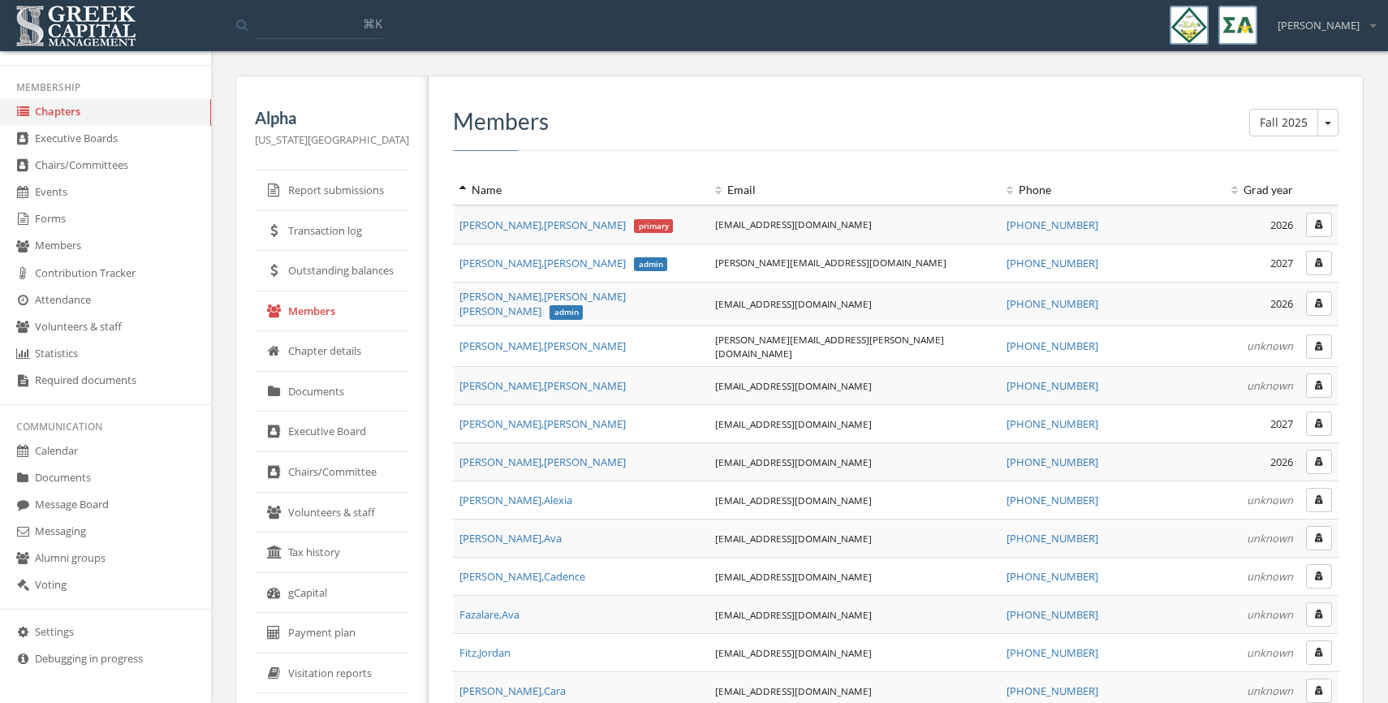  Describe the element at coordinates (653, 226) in the screenshot. I see `span: primary` at that location.